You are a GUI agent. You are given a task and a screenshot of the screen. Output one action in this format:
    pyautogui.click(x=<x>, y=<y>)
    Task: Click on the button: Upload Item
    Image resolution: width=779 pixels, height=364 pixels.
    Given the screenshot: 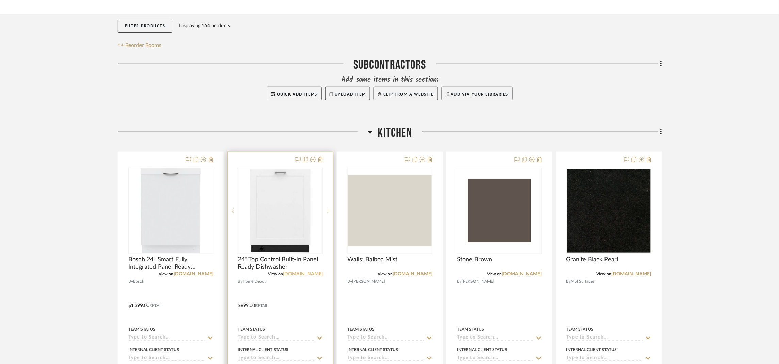 What is the action you would take?
    pyautogui.click(x=348, y=94)
    